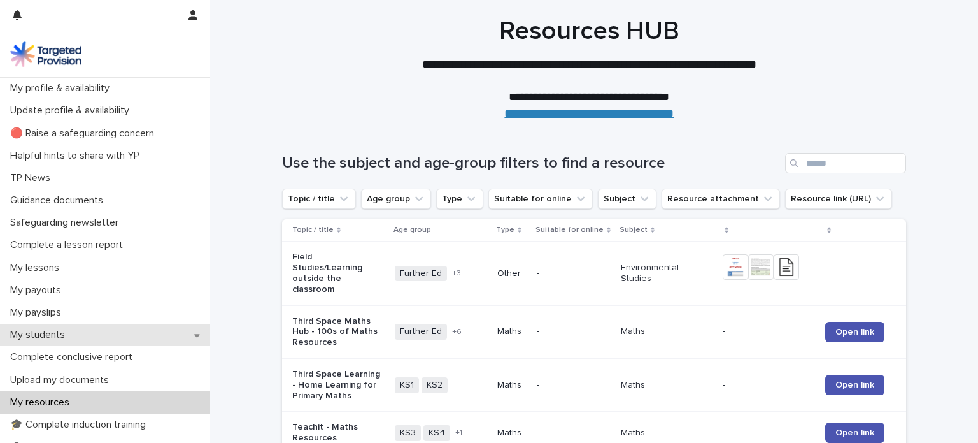 The width and height of the screenshot is (978, 443). Describe the element at coordinates (396, 199) in the screenshot. I see `button: Age group` at that location.